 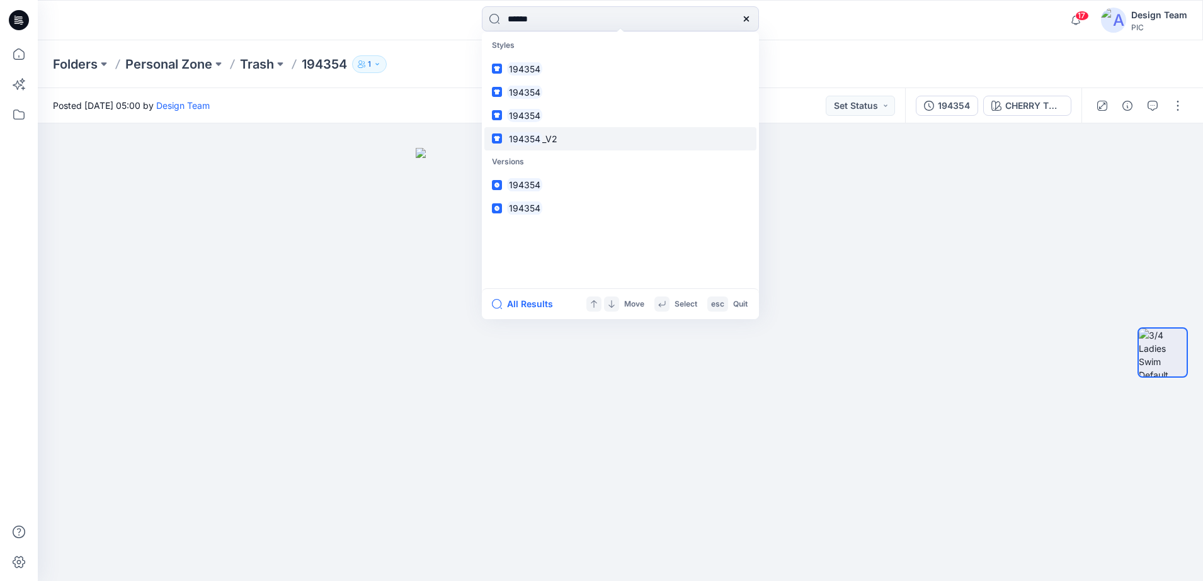 I want to click on a: Personal Zone, so click(x=169, y=64).